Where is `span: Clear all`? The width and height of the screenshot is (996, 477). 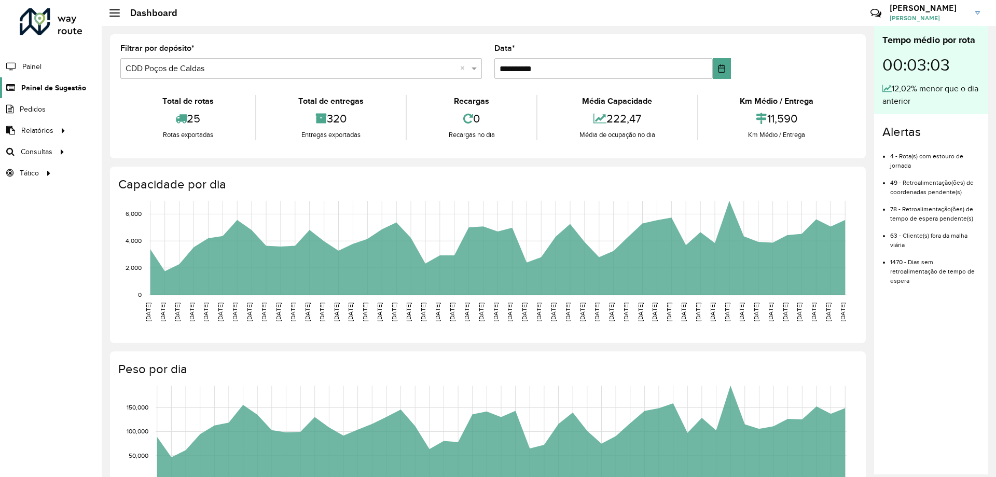
span: Clear all is located at coordinates (464, 69).